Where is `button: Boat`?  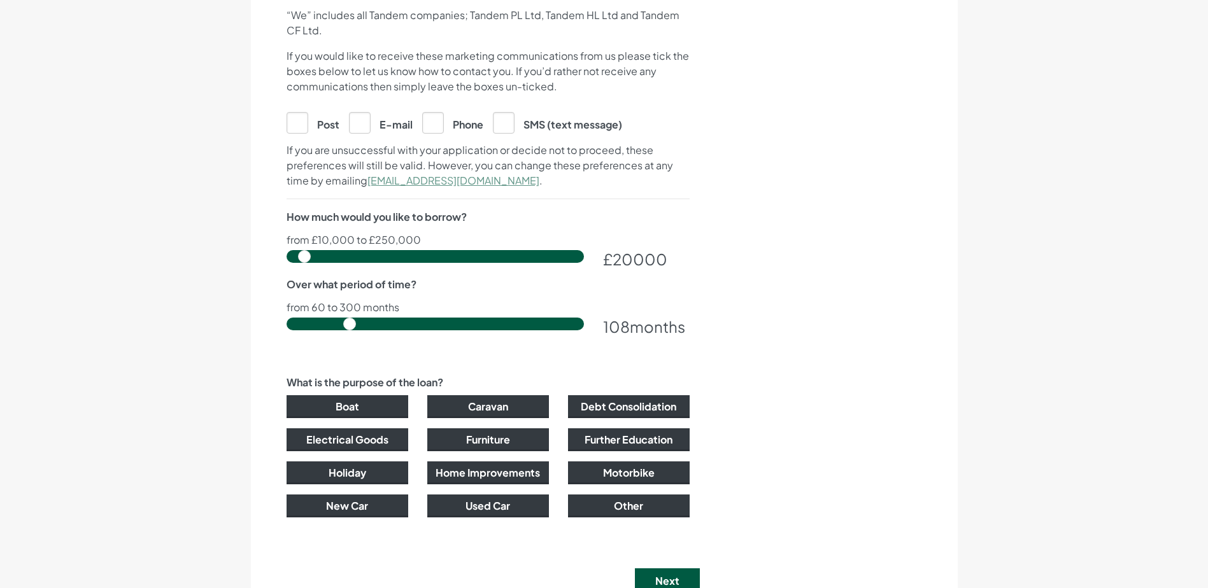 button: Boat is located at coordinates (347, 407).